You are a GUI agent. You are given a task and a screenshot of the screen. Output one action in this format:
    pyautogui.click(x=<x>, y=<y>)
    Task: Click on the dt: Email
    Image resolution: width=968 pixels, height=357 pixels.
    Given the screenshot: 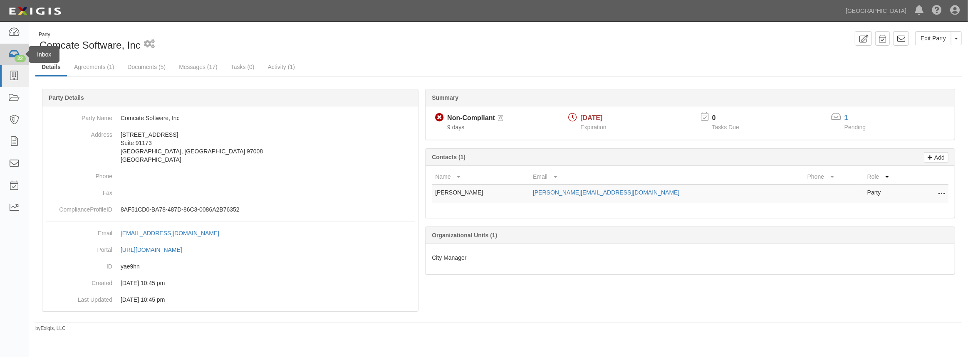 What is the action you would take?
    pyautogui.click(x=79, y=231)
    